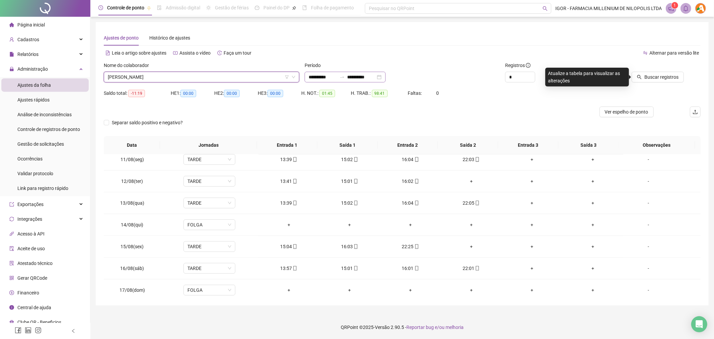  Describe the element at coordinates (32, 69) in the screenshot. I see `span: Administração` at that location.